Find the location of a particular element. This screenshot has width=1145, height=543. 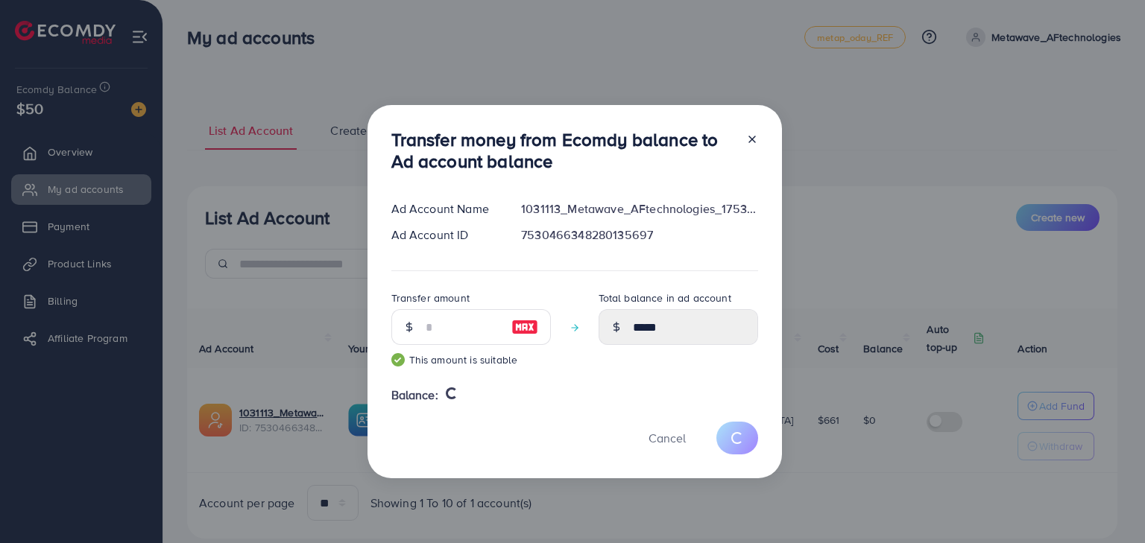

div: Ad Account Name is located at coordinates (444, 209).